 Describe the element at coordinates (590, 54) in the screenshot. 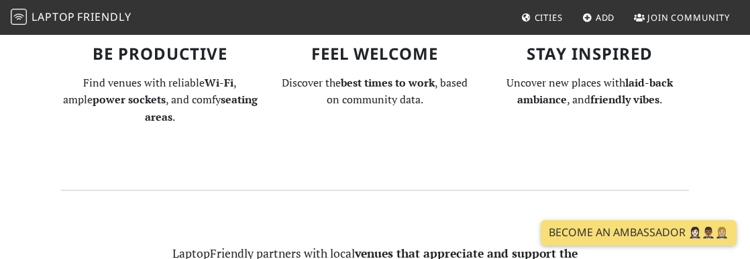

I see `h3: Stay Inspired` at that location.